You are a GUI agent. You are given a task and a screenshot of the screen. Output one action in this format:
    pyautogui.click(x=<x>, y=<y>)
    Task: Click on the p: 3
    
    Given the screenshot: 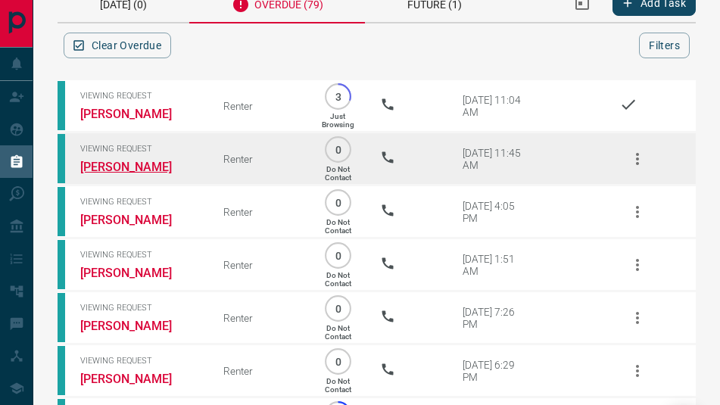 What is the action you would take?
    pyautogui.click(x=337, y=96)
    